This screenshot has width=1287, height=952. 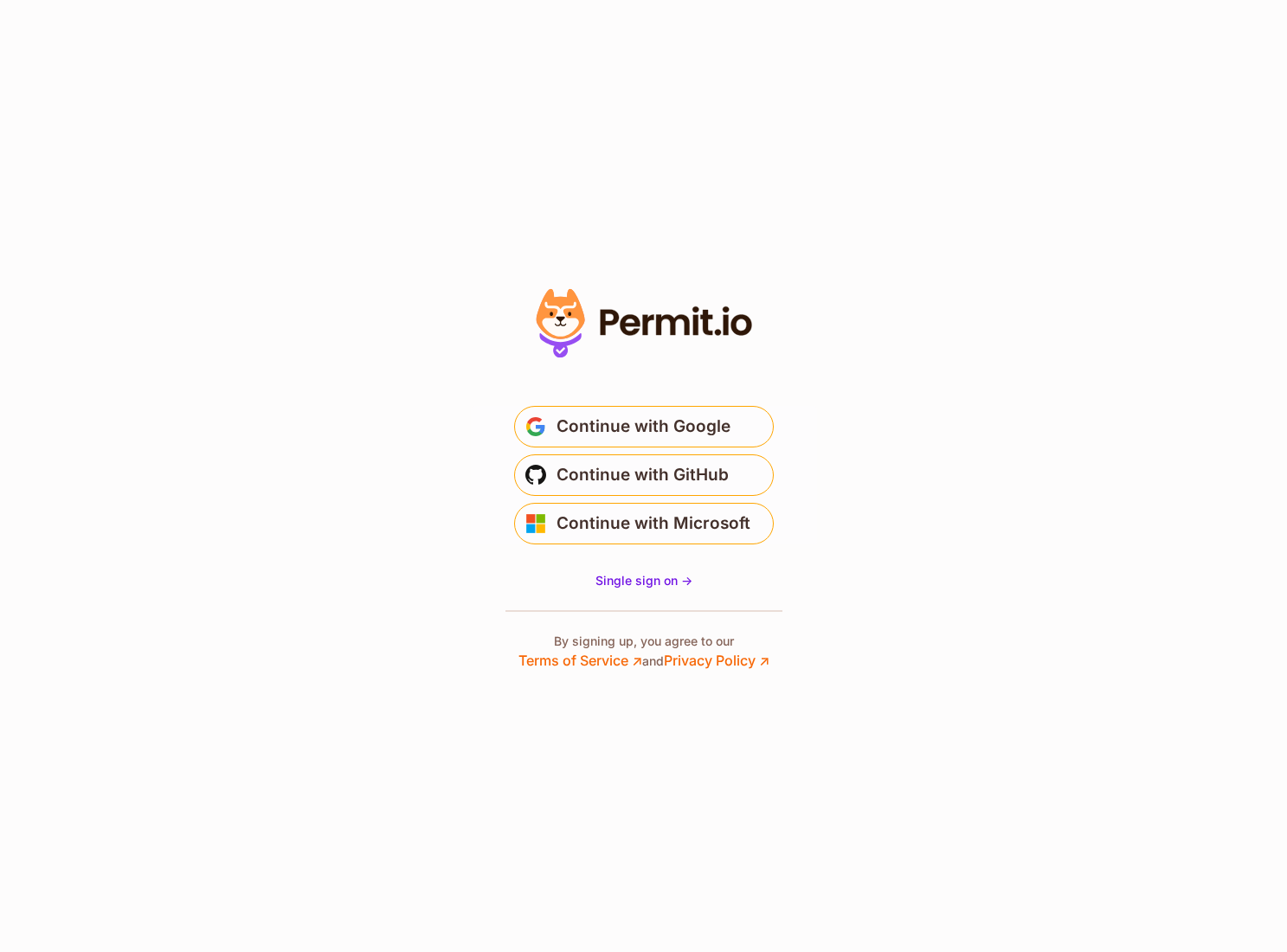 I want to click on a: Privacy Policy ↗, so click(x=717, y=660).